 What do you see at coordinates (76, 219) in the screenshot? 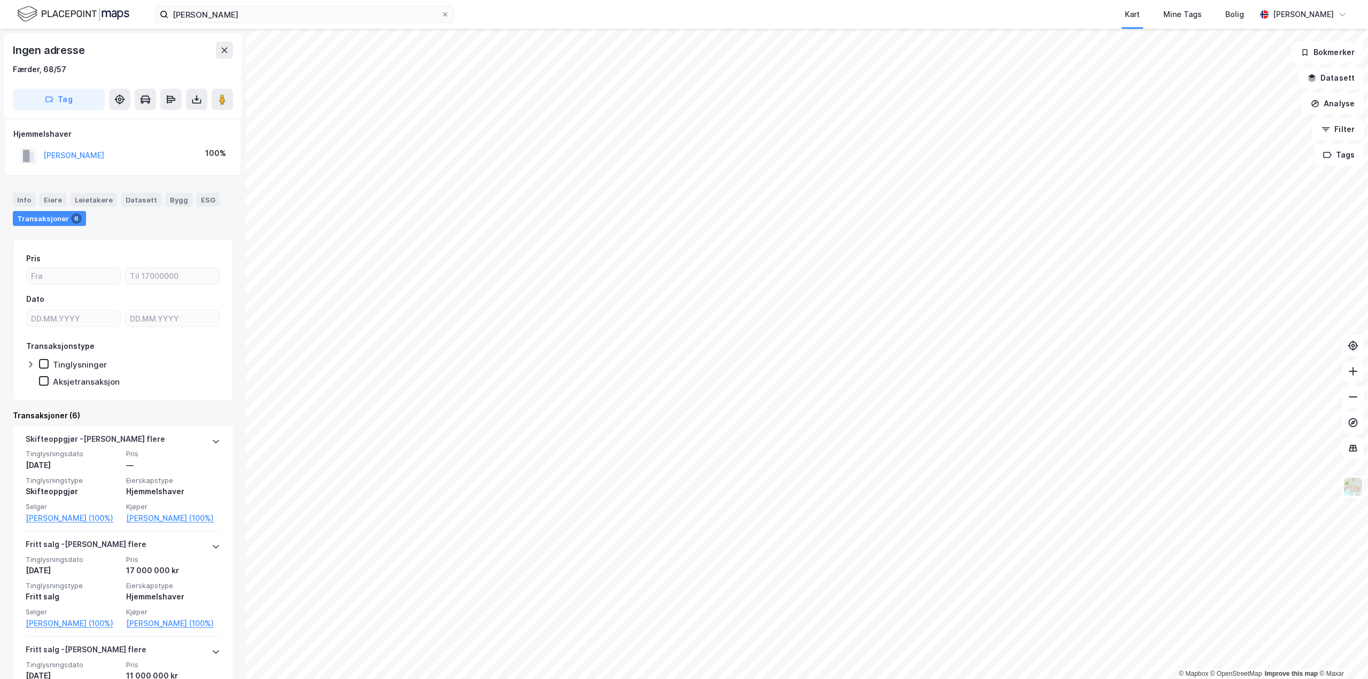
I see `div: 6` at bounding box center [76, 219].